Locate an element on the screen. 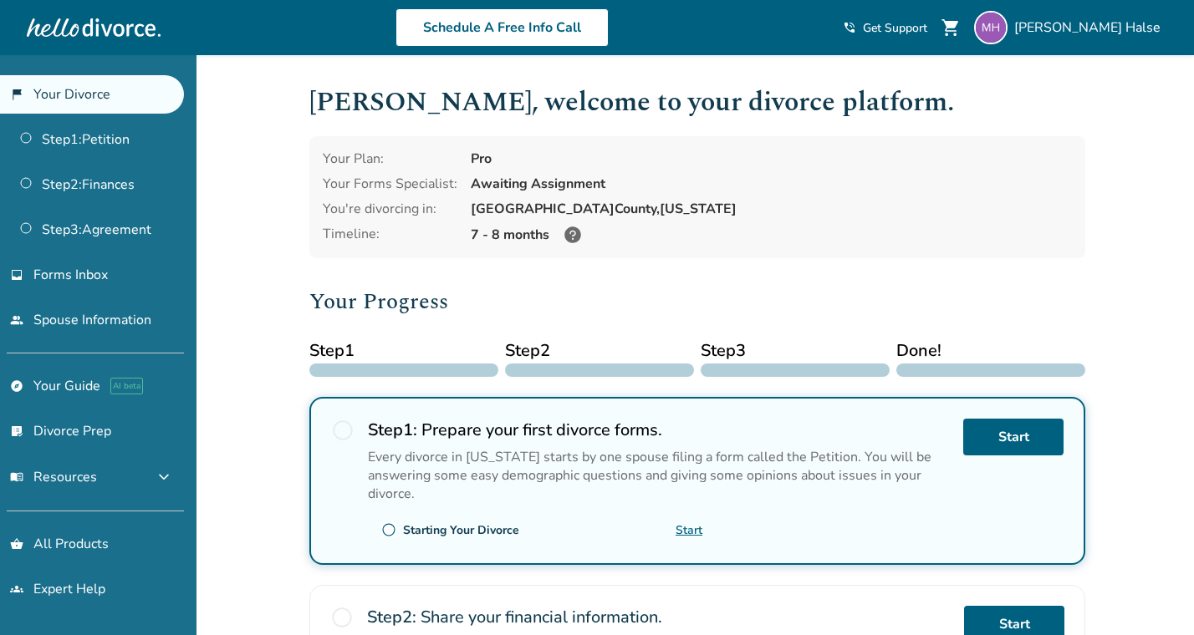  a: Schedule A Free Info Call is located at coordinates (501, 28).